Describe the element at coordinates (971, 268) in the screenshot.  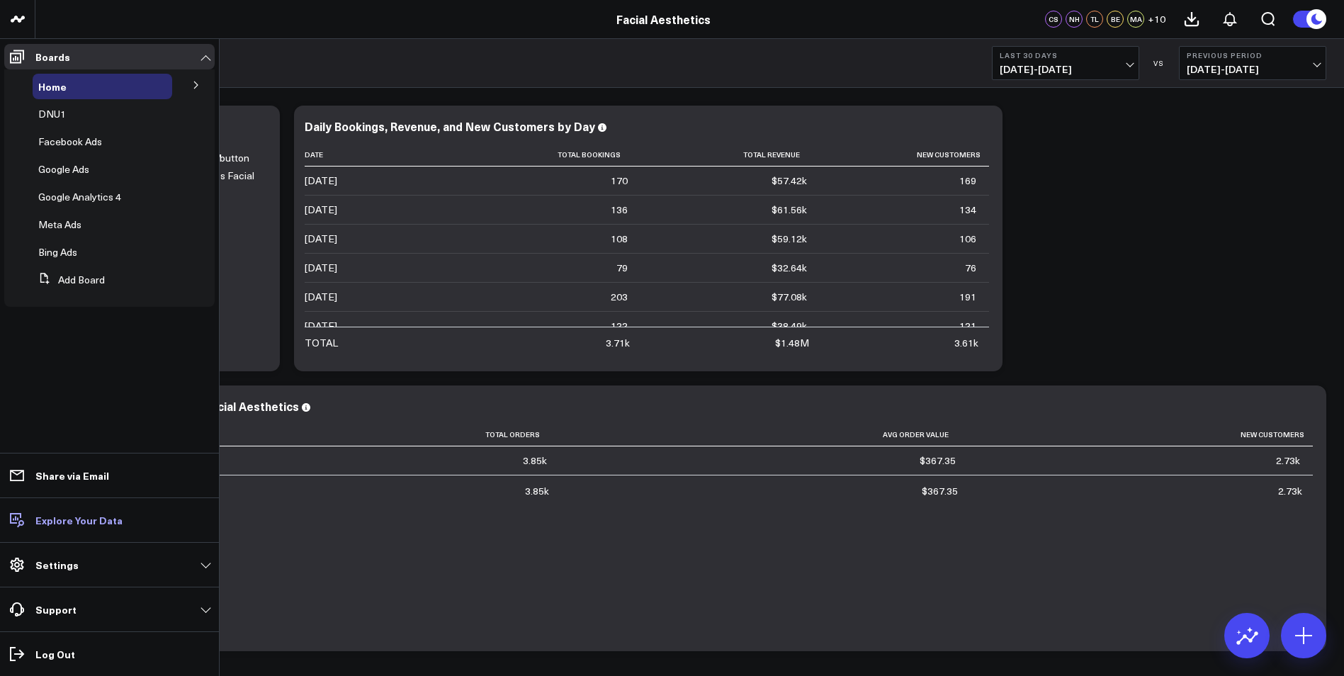
I see `div: 76` at that location.